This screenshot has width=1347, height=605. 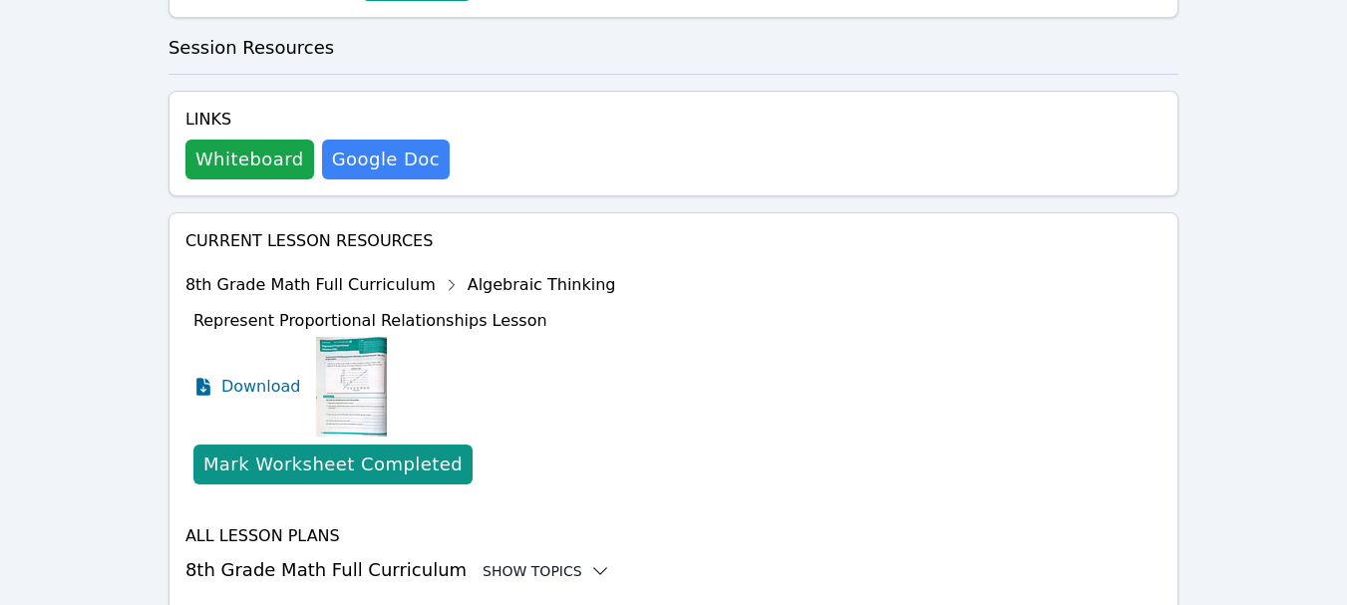 I want to click on button: Mark Worksheet Completed, so click(x=333, y=464).